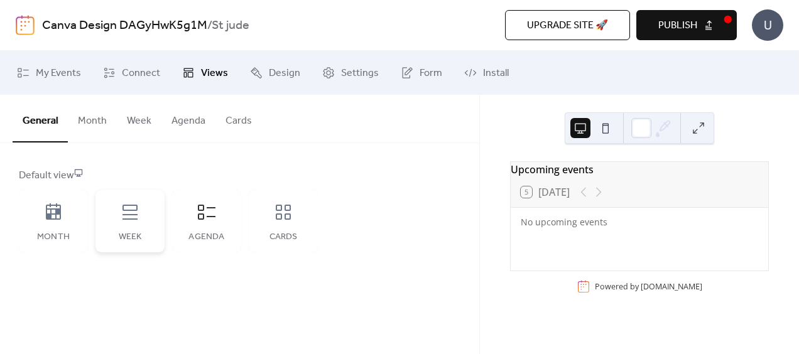 The image size is (799, 354). I want to click on a: Views, so click(205, 73).